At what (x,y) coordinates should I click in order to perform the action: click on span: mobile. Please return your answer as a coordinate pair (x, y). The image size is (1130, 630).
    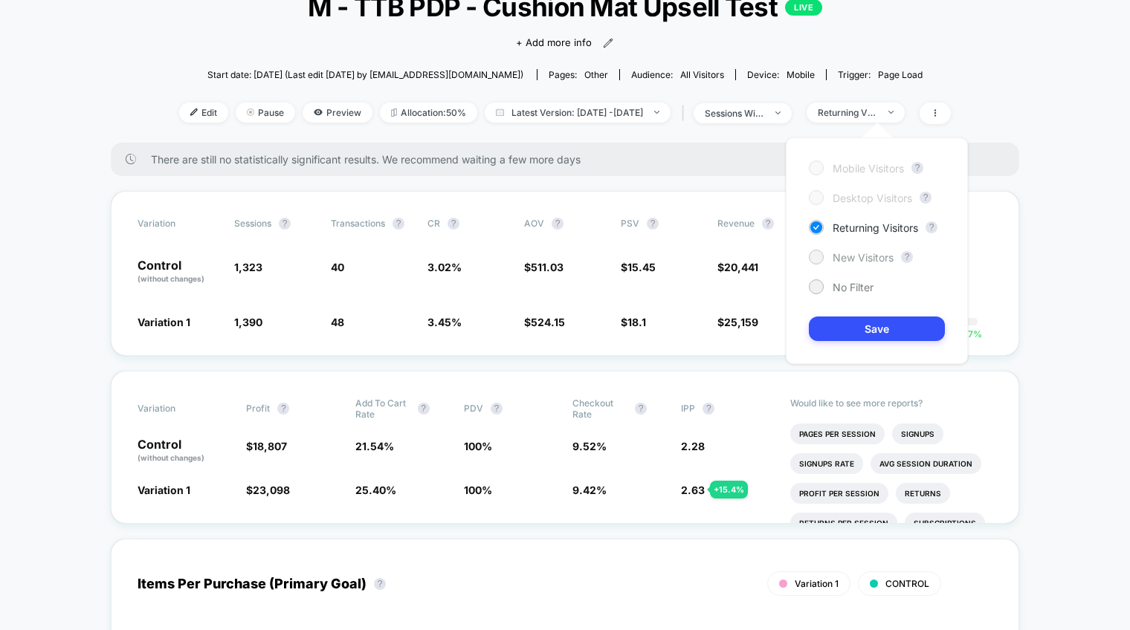
    Looking at the image, I should click on (800, 74).